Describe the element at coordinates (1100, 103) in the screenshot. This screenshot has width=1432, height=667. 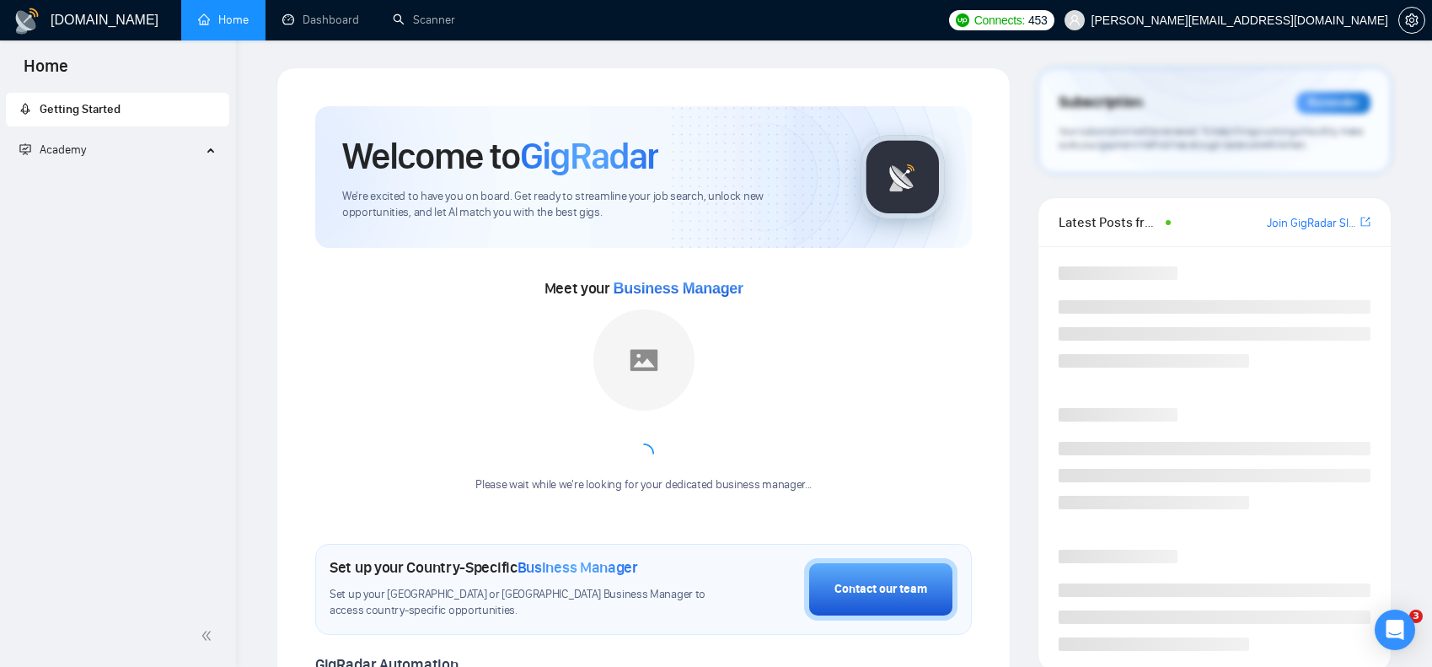
I see `span: Subscription` at that location.